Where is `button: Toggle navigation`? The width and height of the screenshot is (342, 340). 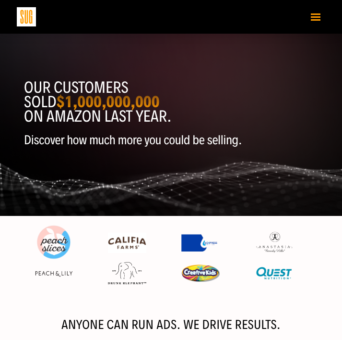 button: Toggle navigation is located at coordinates (316, 16).